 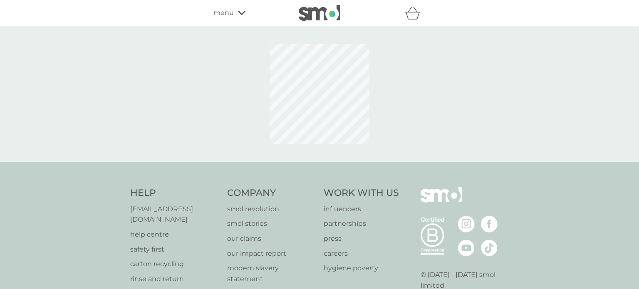 What do you see at coordinates (174, 264) in the screenshot?
I see `a: carton recycling` at bounding box center [174, 264].